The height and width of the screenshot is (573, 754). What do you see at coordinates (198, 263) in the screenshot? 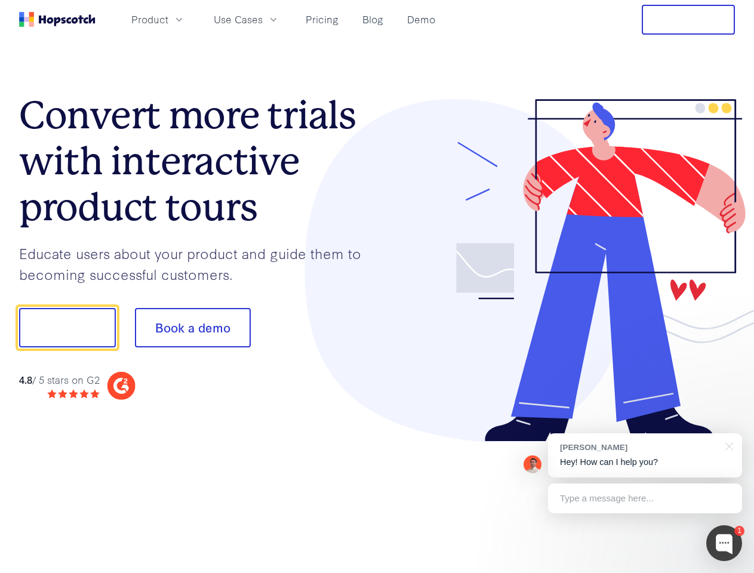
I see `p: Educate users about your product and guide them to becoming successful customers.` at bounding box center [198, 263].